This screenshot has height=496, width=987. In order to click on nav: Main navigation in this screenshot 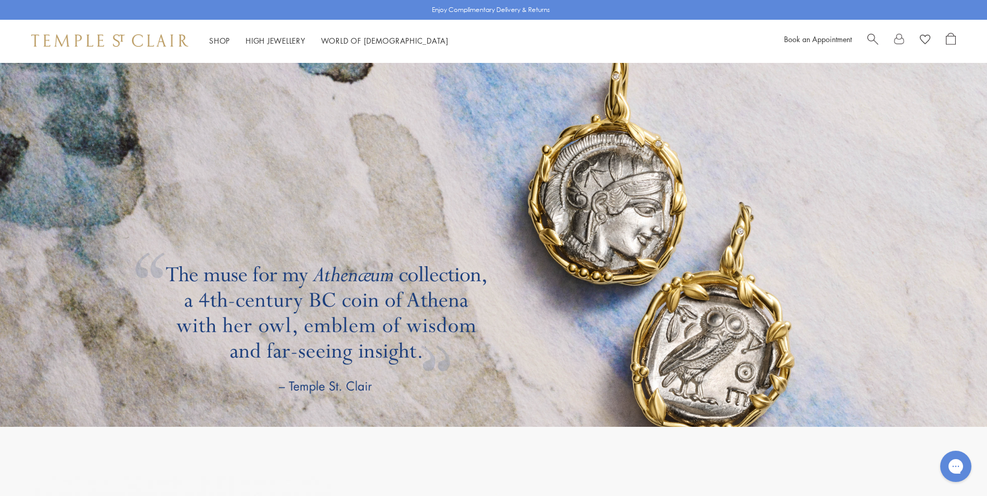, I will do `click(329, 41)`.